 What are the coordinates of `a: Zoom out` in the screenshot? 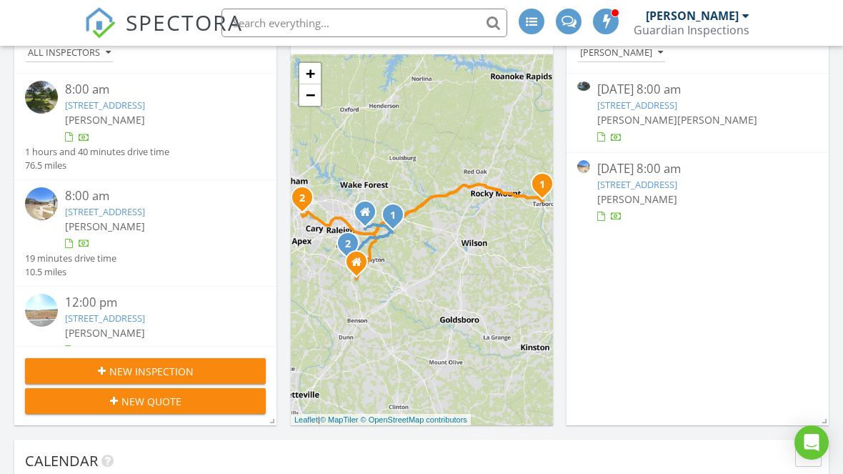 It's located at (310, 95).